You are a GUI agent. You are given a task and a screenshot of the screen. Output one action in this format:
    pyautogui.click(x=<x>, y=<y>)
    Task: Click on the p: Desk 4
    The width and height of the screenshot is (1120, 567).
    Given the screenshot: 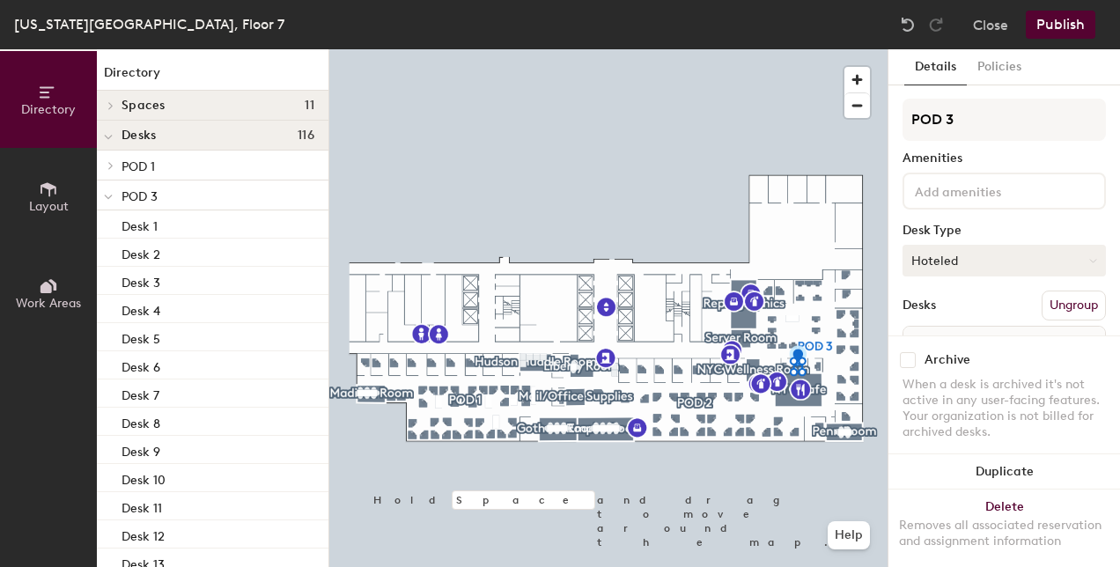 What is the action you would take?
    pyautogui.click(x=141, y=308)
    